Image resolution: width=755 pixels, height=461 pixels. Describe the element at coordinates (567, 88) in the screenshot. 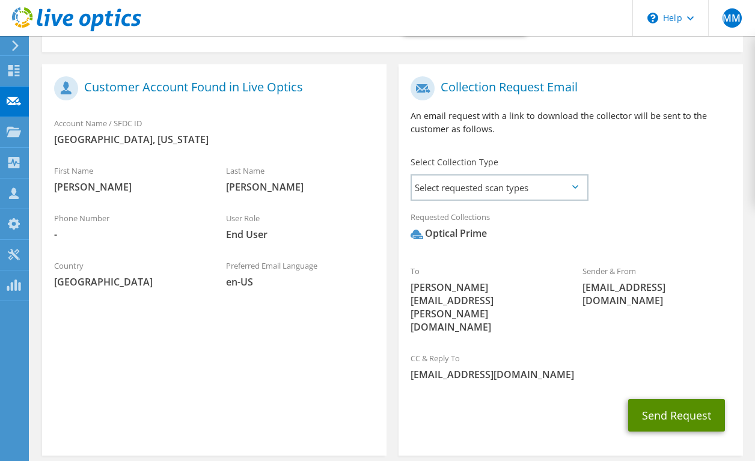

I see `h1: Collection Request Email` at that location.